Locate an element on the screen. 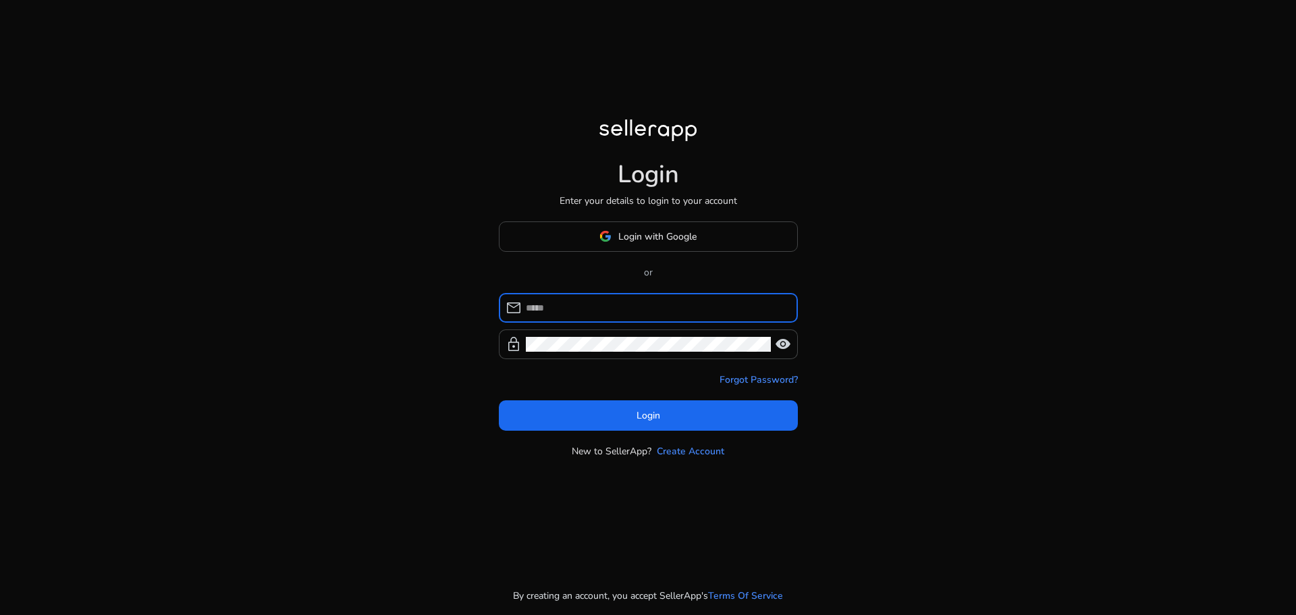 This screenshot has width=1296, height=615. a: Forgot Password? is located at coordinates (759, 379).